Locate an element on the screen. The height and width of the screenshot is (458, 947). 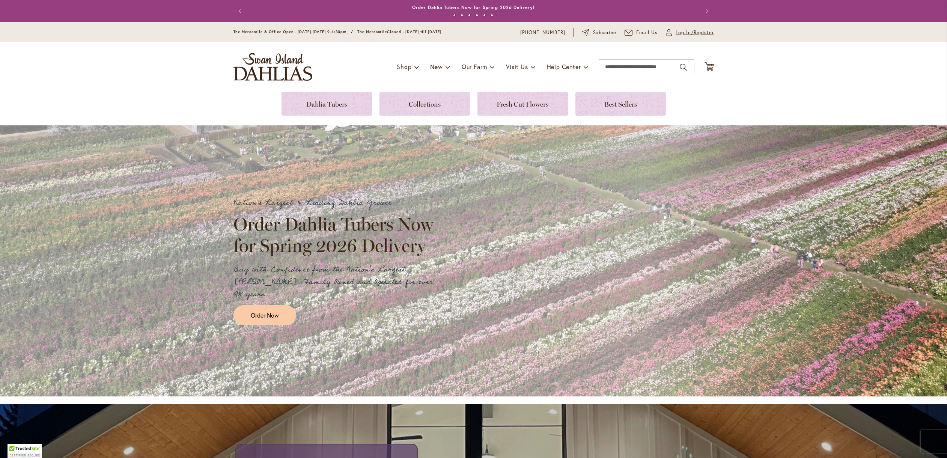
span: Email Us is located at coordinates (647, 33).